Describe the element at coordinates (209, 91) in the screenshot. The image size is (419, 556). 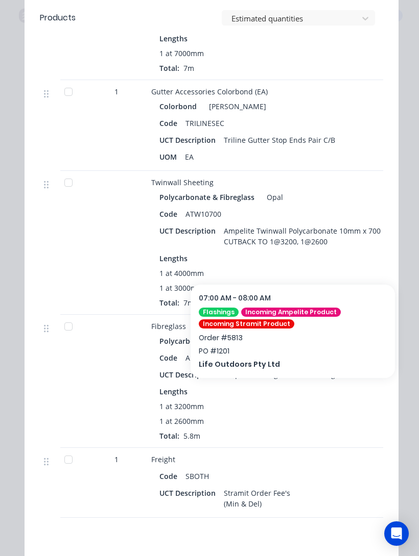
I see `span: Gutter Accessories Colorbond (EA)` at that location.